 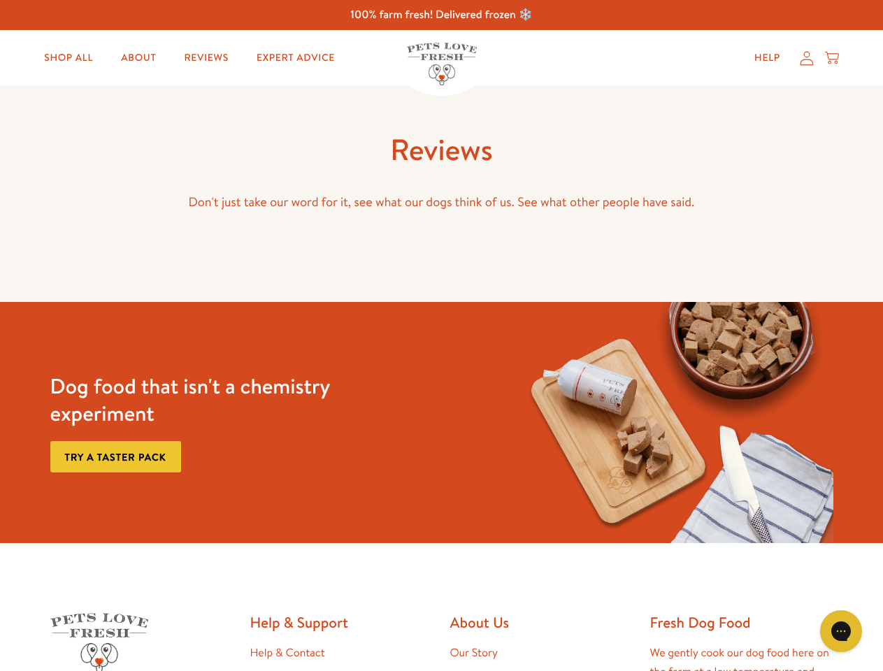 I want to click on h1: Reviews, so click(x=442, y=150).